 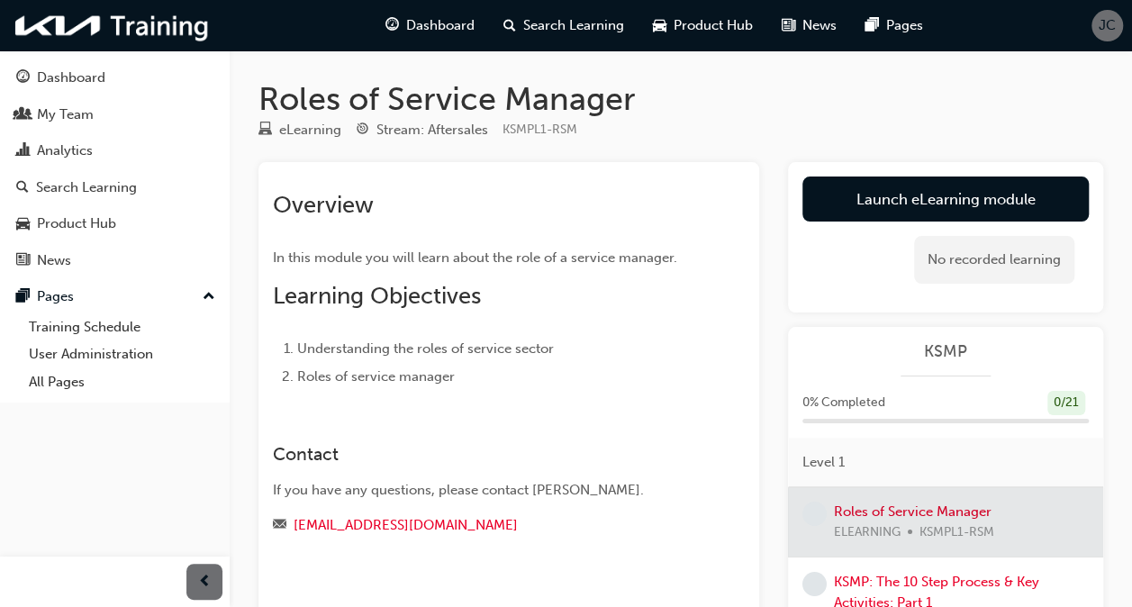 I want to click on div: Type, so click(x=300, y=130).